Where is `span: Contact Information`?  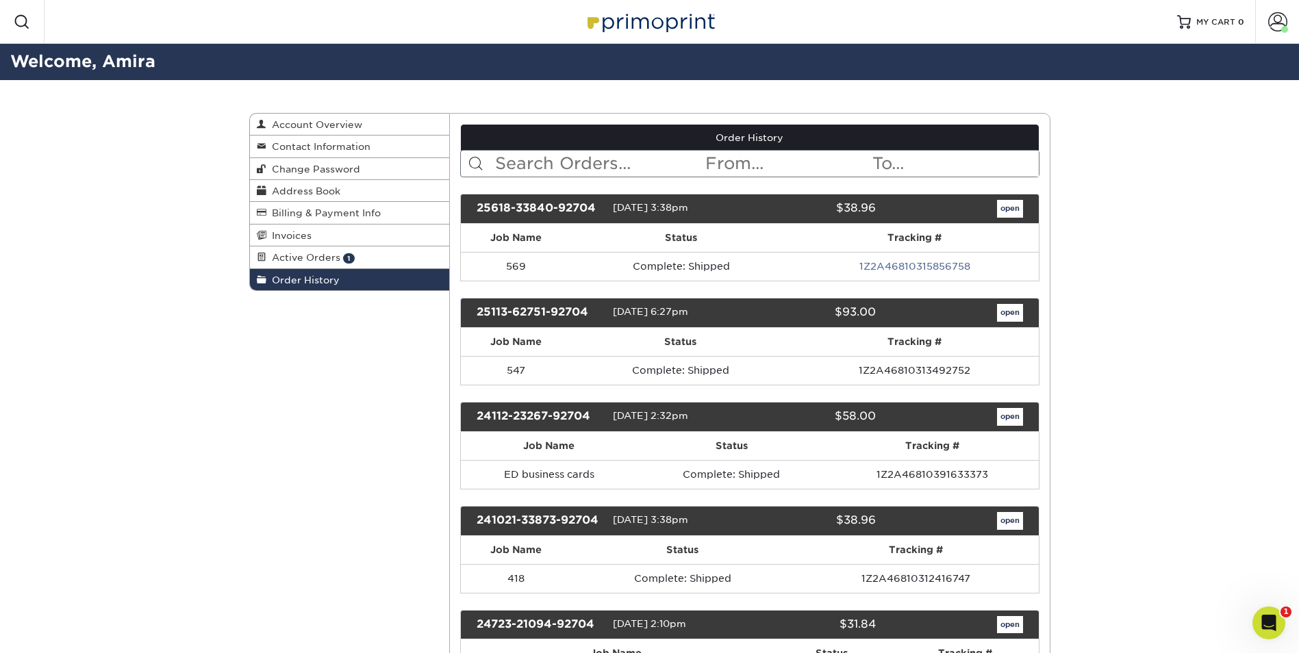 span: Contact Information is located at coordinates (318, 147).